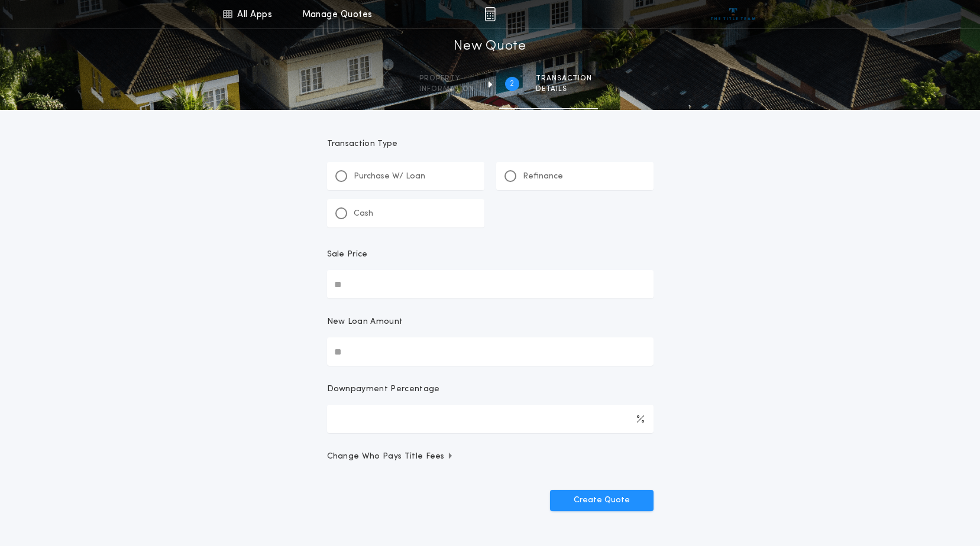 The width and height of the screenshot is (980, 546). What do you see at coordinates (390, 457) in the screenshot?
I see `span: Change Who Pays Title Fees` at bounding box center [390, 457].